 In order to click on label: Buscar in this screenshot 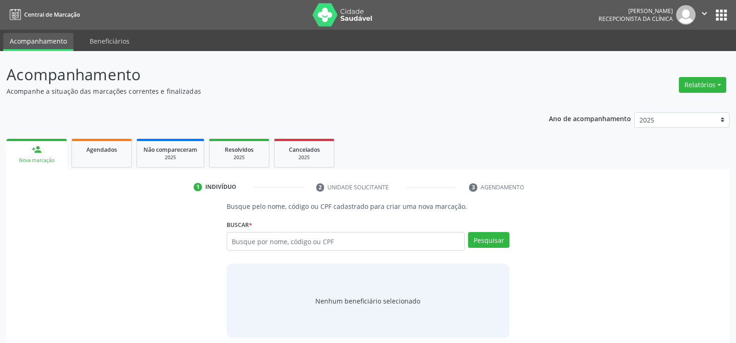, I will do `click(239, 225)`.